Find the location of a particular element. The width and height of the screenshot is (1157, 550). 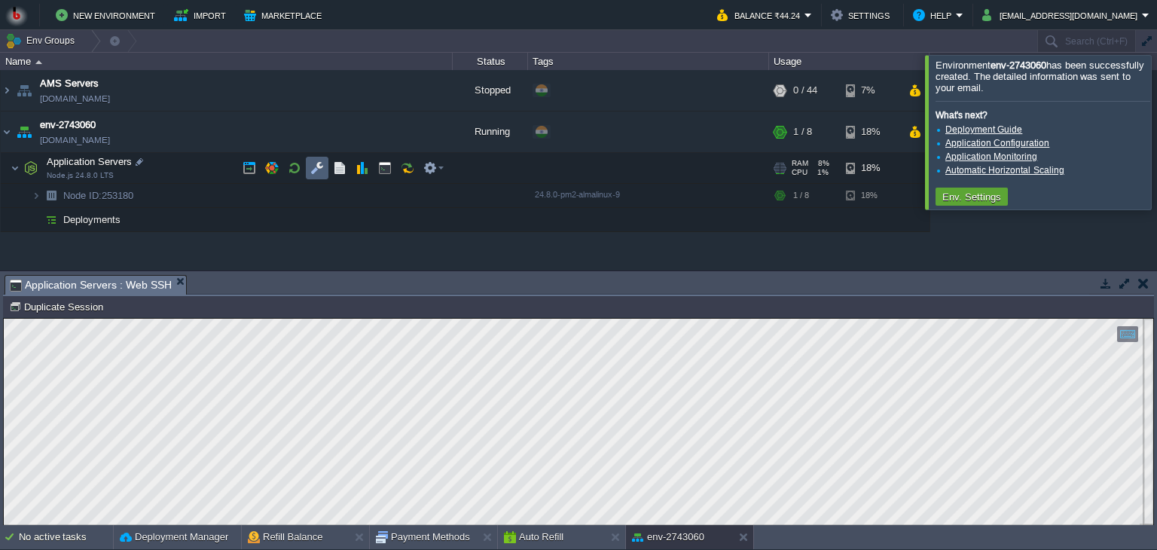

button: Balance ₹44.24 is located at coordinates (761, 15).